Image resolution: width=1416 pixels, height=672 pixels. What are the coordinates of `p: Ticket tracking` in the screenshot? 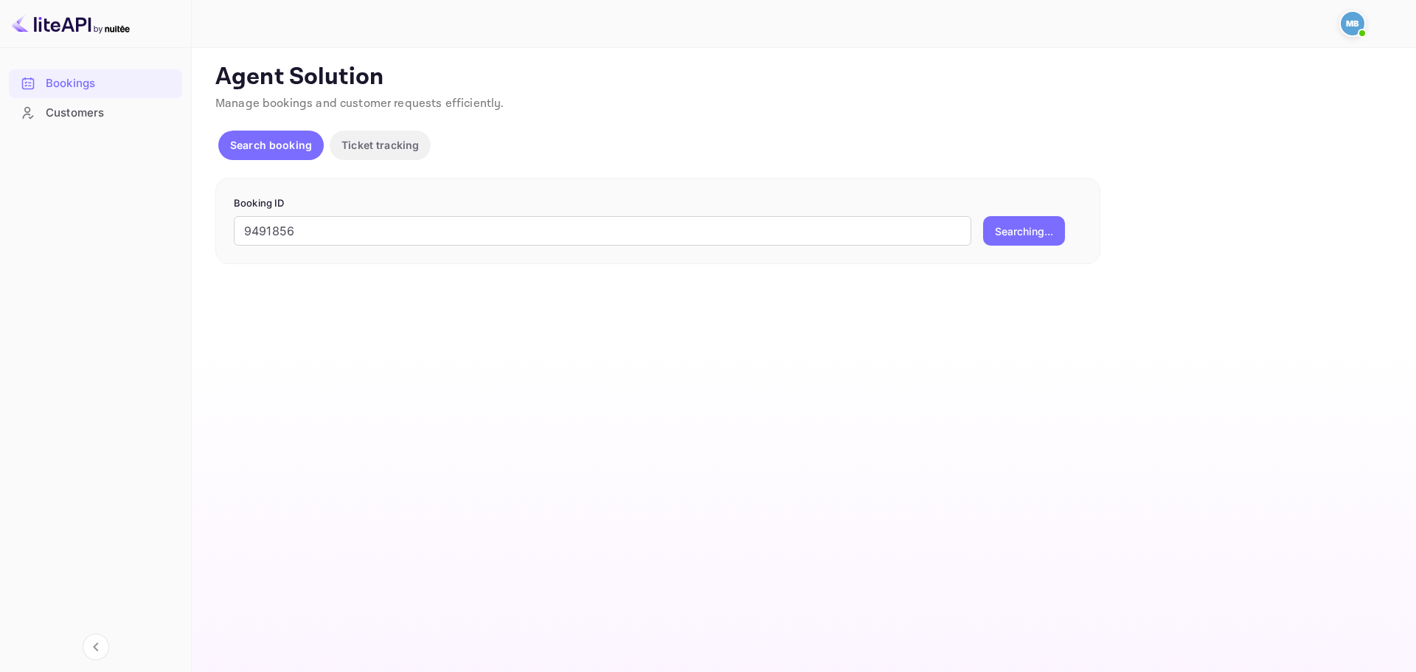 It's located at (380, 145).